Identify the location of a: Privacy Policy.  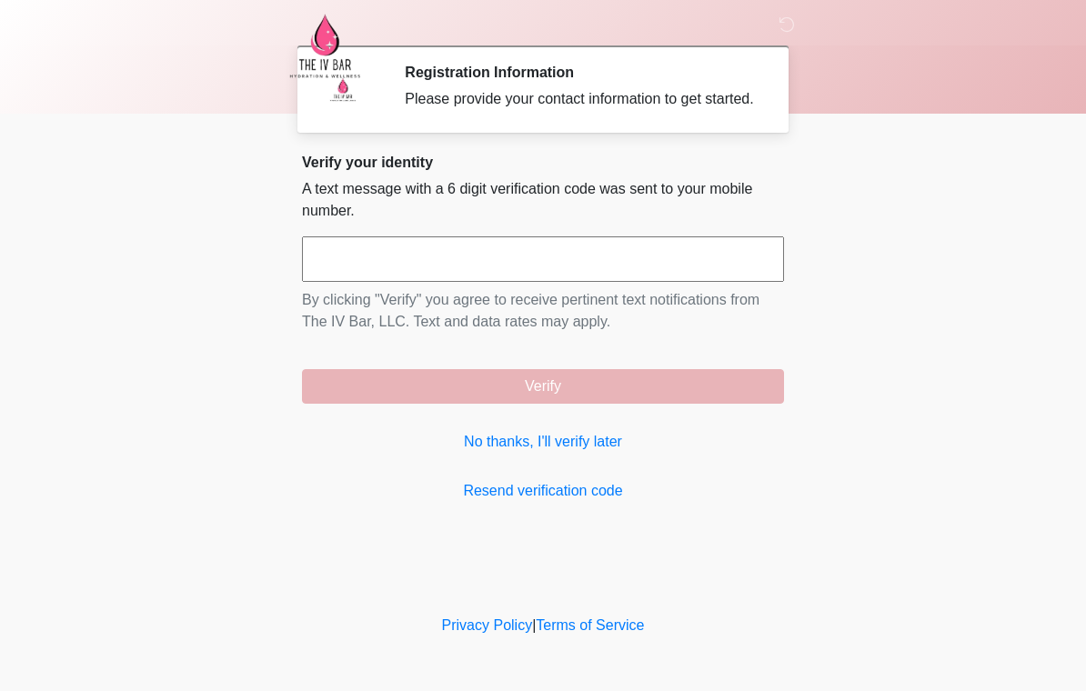
(487, 625).